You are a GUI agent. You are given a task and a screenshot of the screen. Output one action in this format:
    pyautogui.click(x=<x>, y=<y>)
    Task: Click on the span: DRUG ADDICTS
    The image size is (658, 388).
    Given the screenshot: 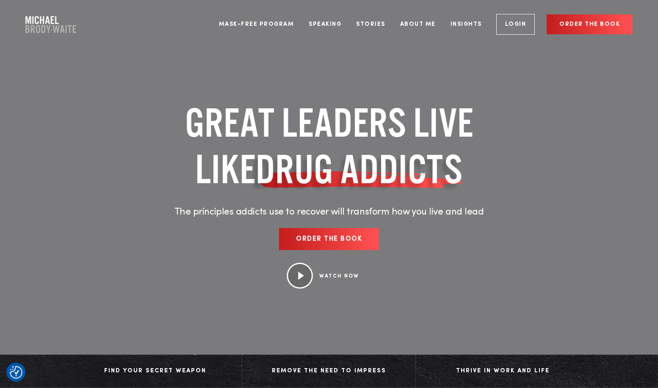 What is the action you would take?
    pyautogui.click(x=359, y=169)
    